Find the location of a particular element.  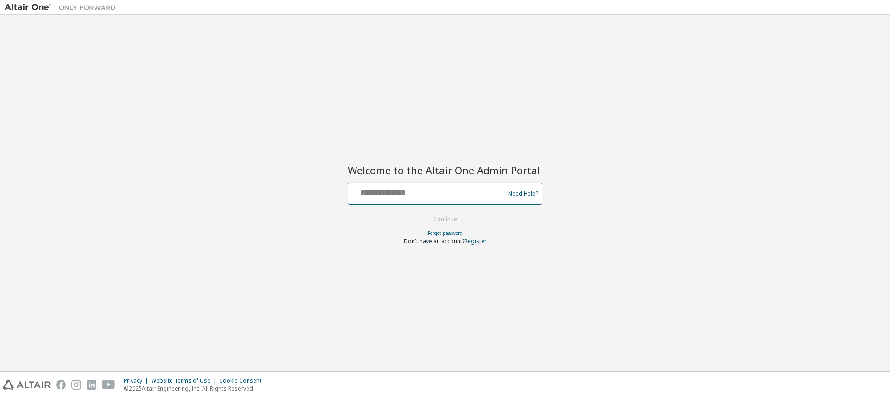

p: © 2025 Altair Engineering, Inc. All Rights Reserved. is located at coordinates (195, 388).